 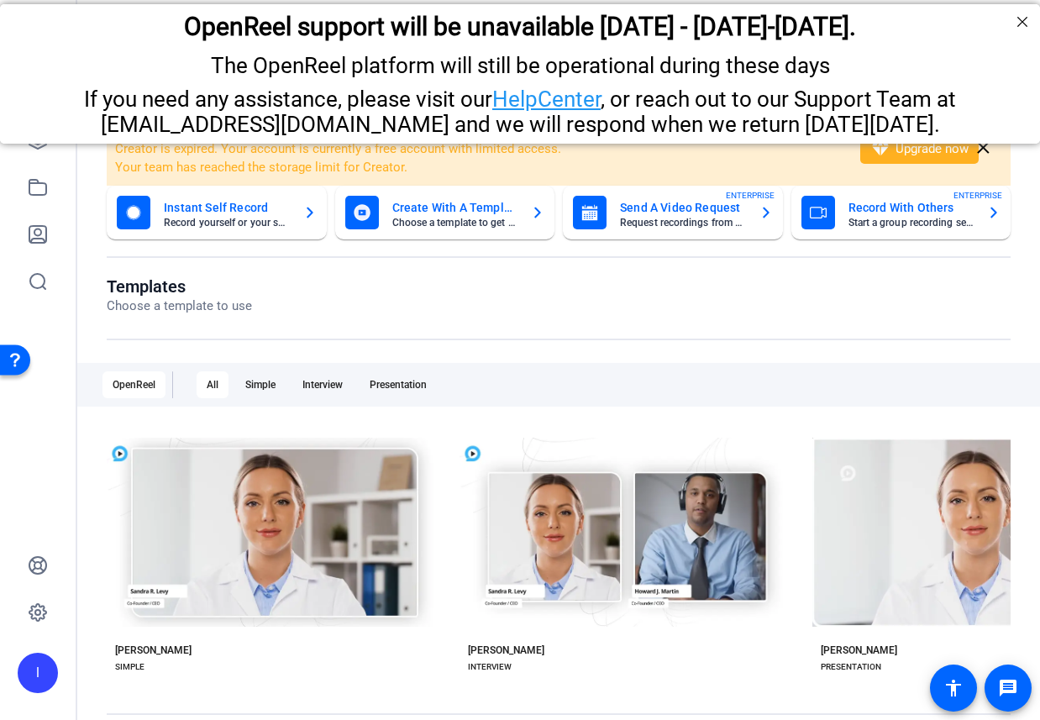 I want to click on span: The OpenReel platform will still be operational during these days, so click(x=520, y=61).